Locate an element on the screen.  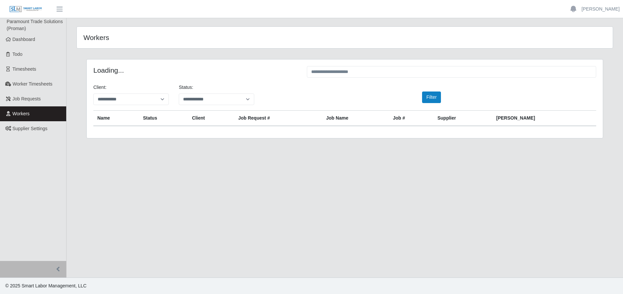
th: Supplier is located at coordinates (462, 118).